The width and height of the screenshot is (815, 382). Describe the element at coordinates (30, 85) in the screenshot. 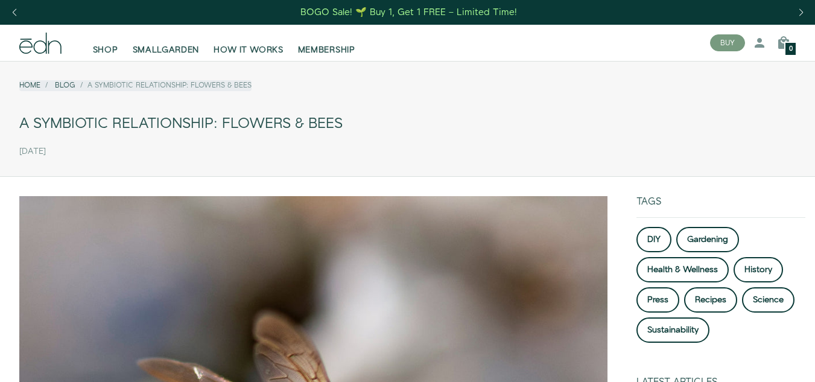

I see `a: Home` at that location.